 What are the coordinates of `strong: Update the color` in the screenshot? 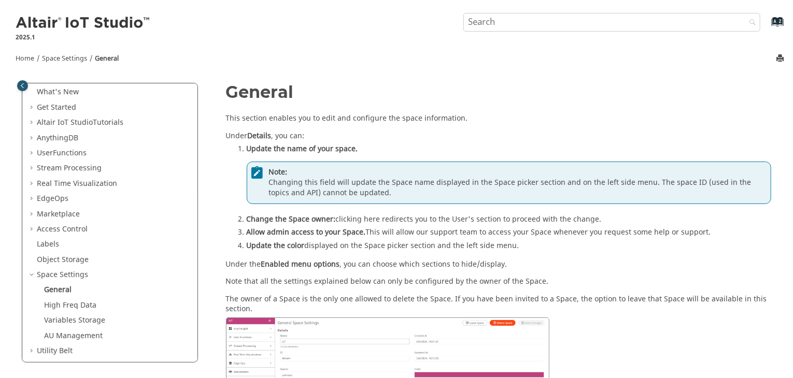 It's located at (276, 246).